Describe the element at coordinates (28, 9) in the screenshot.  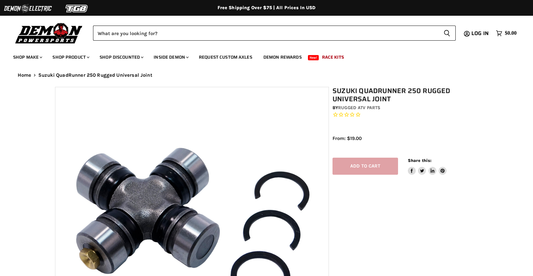
I see `img: Demon Electric Logo 2` at that location.